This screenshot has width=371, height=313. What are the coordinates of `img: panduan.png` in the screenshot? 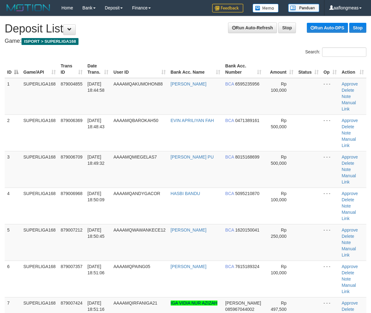 It's located at (304, 8).